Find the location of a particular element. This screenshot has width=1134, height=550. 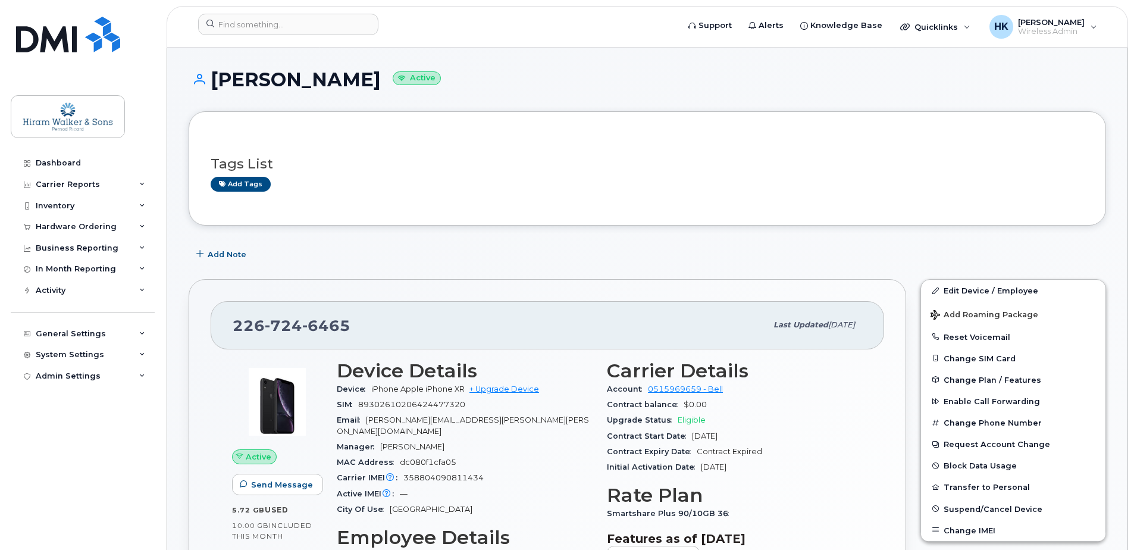

span: Change Plan / Features is located at coordinates (992, 379).